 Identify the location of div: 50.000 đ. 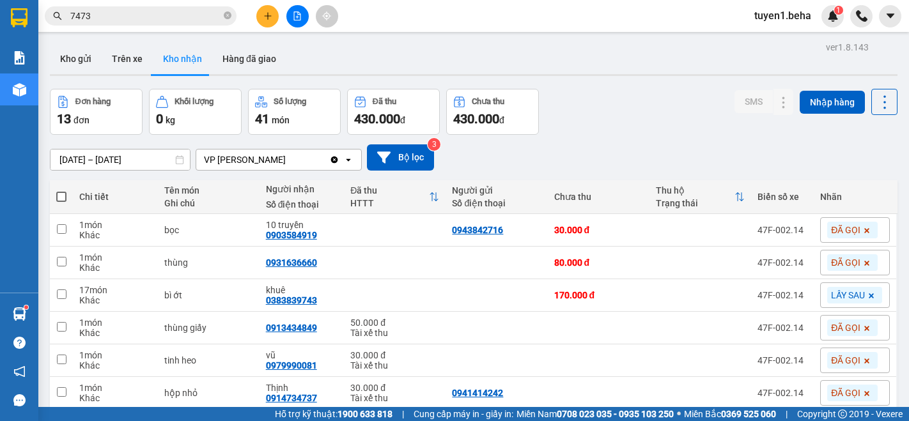
(395, 323).